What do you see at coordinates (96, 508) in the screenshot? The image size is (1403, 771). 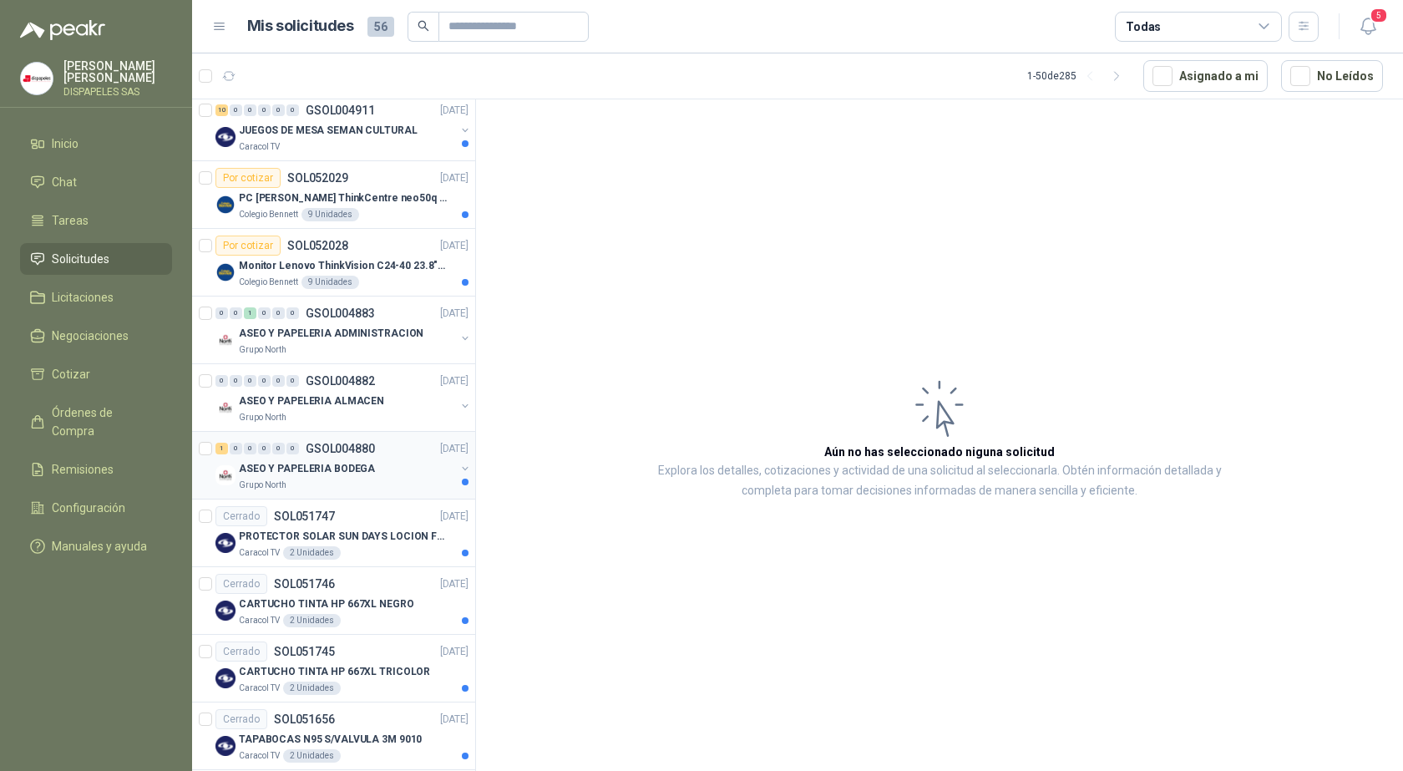 I see `a: Configuración` at bounding box center [96, 508].